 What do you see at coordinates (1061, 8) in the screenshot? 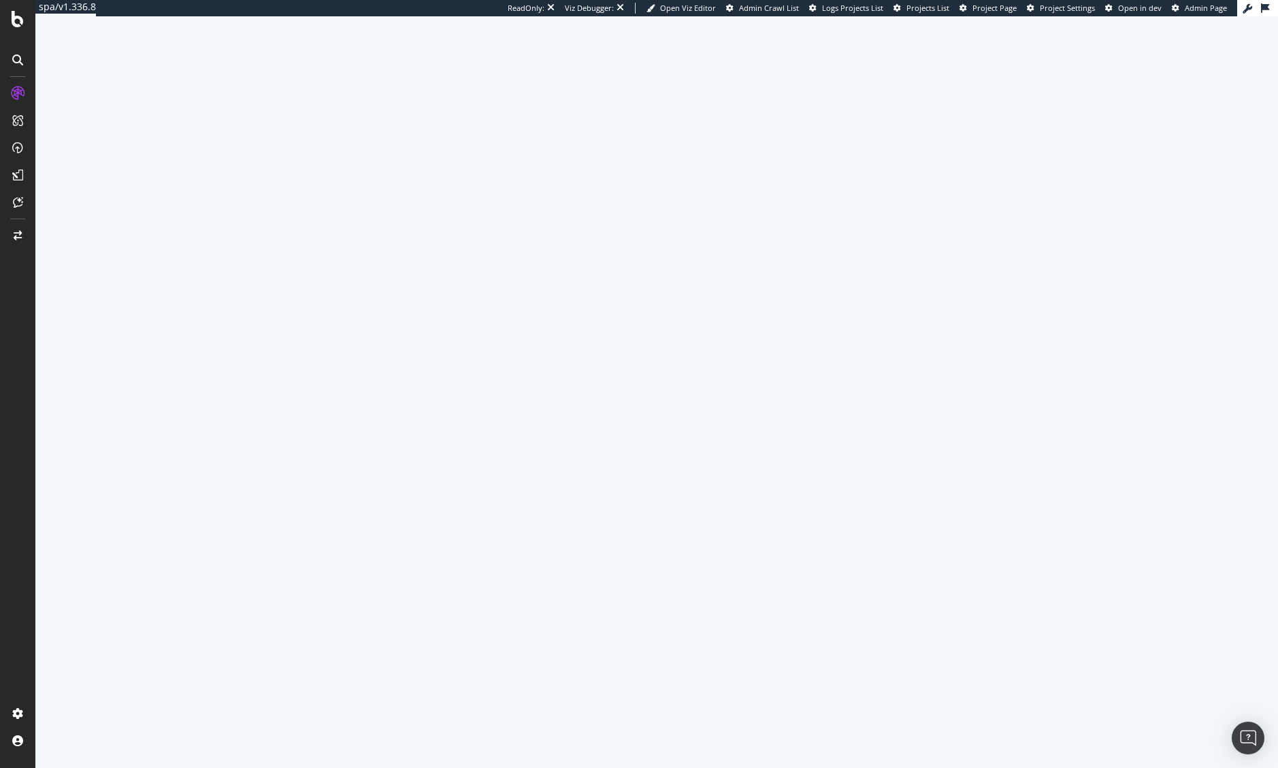
I see `a: Project Settings` at bounding box center [1061, 8].